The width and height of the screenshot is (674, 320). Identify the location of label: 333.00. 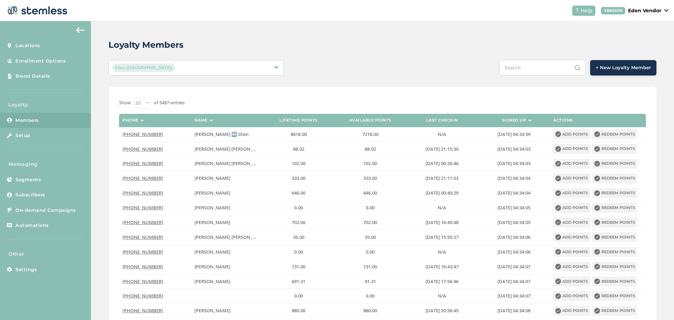
(299, 178).